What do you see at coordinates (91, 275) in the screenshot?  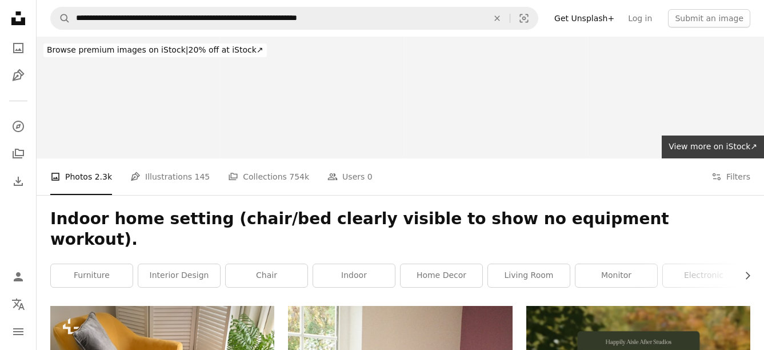 I see `a: furniture` at bounding box center [91, 275].